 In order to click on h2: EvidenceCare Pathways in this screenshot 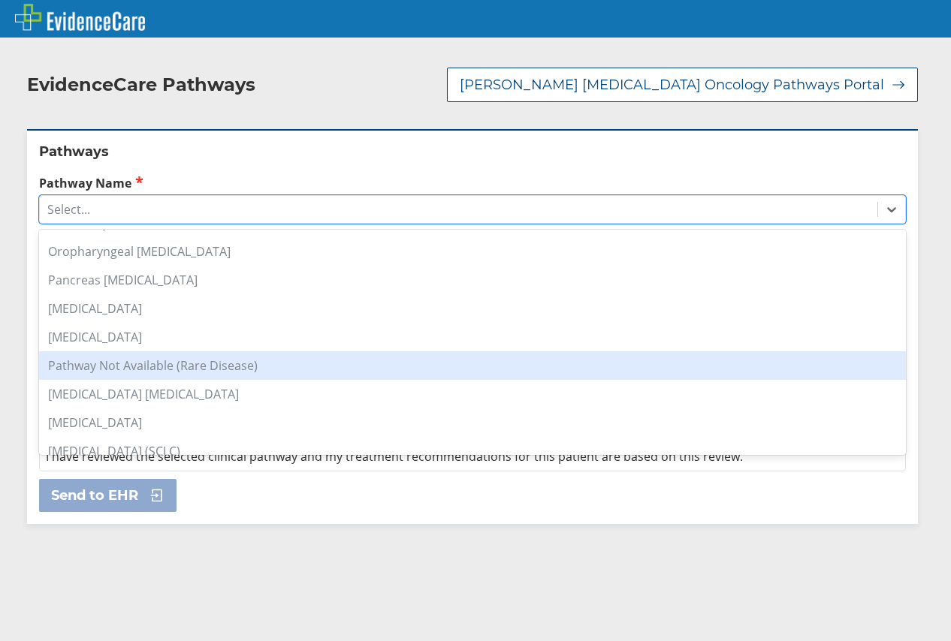, I will do `click(141, 85)`.